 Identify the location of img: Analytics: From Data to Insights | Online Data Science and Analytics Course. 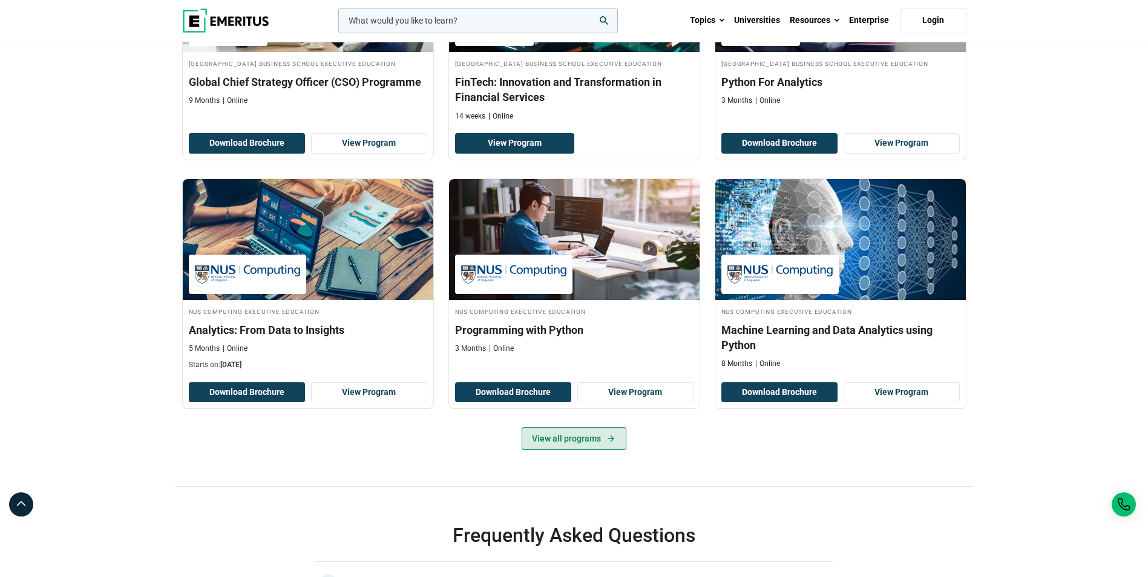
(308, 240).